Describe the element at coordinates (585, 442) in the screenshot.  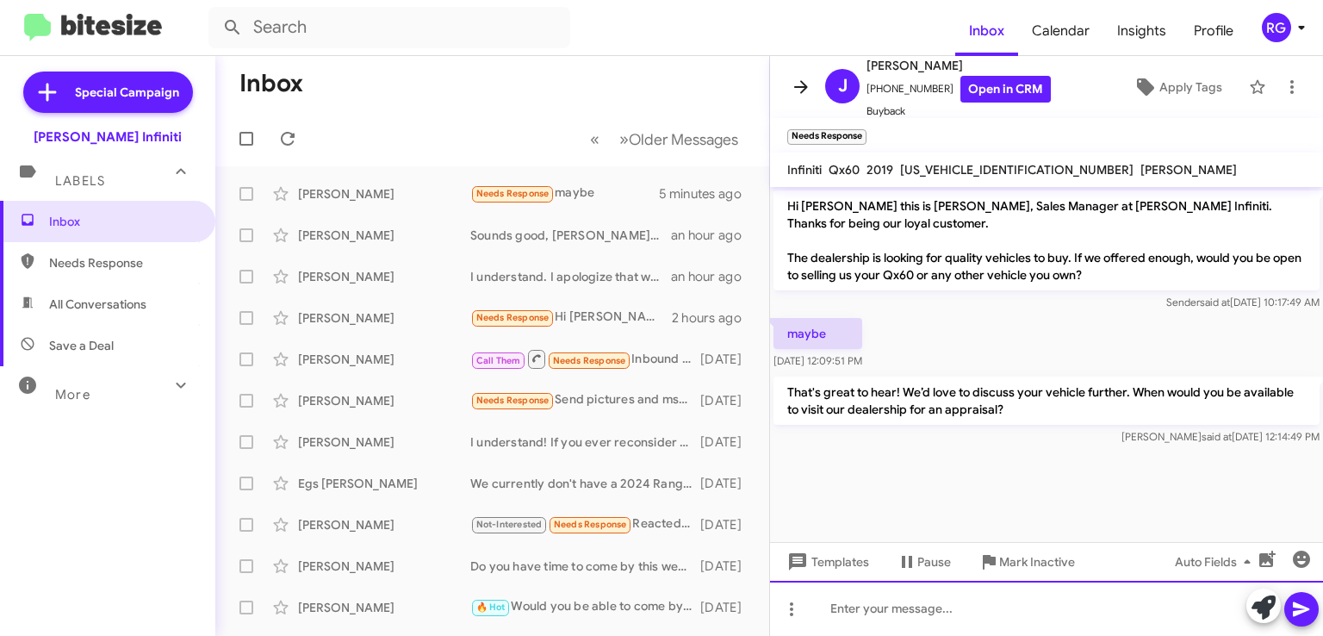
I see `div: I understand! If you ever reconsider or want to discuss selling your QX80, feel free to reach out...` at that location.